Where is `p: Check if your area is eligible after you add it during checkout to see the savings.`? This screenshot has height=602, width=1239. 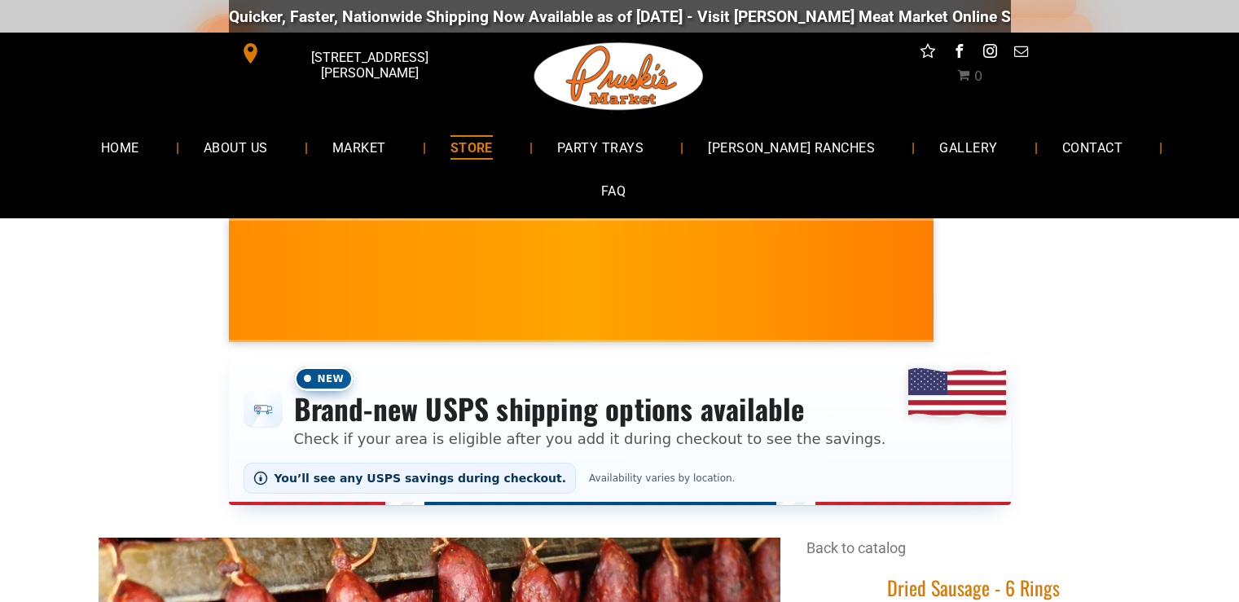 p: Check if your area is eligible after you add it during checkout to see the savings. is located at coordinates (590, 438).